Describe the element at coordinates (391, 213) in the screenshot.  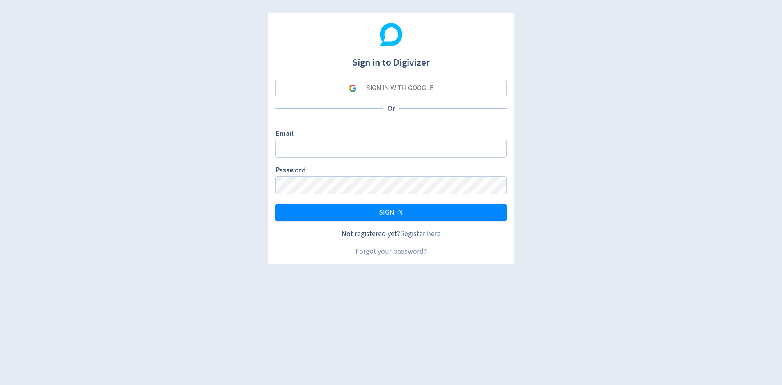
I see `button: SIGN IN` at that location.